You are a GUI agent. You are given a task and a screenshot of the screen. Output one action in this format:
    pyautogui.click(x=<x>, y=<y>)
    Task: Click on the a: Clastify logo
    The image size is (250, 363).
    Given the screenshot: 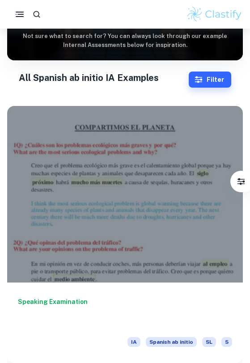 What is the action you would take?
    pyautogui.click(x=214, y=14)
    